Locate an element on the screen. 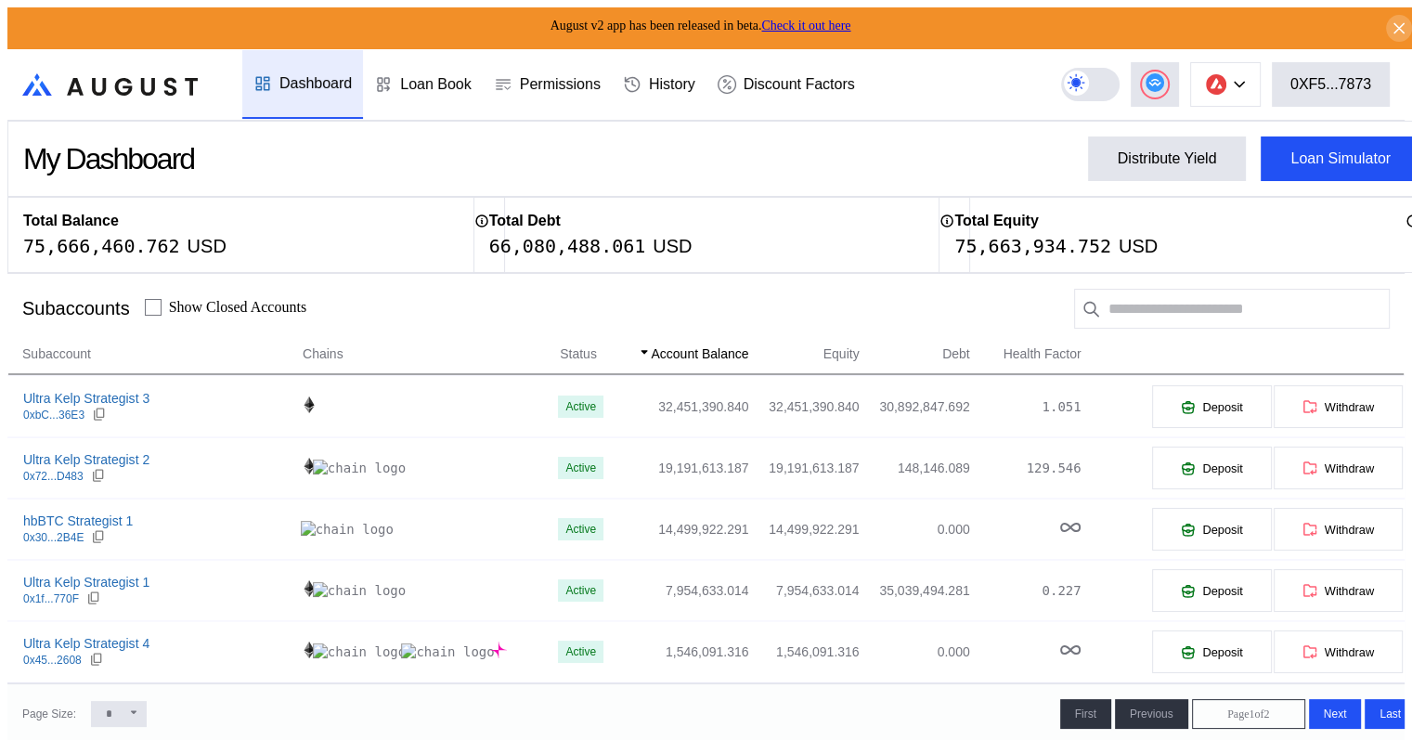 This screenshot has height=740, width=1412. label: Show Closed Accounts is located at coordinates (238, 307).